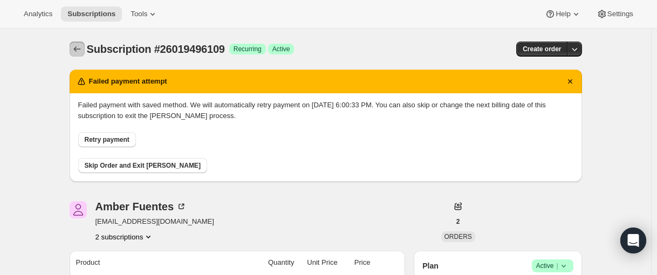  Describe the element at coordinates (357, 263) in the screenshot. I see `th: Price` at that location.